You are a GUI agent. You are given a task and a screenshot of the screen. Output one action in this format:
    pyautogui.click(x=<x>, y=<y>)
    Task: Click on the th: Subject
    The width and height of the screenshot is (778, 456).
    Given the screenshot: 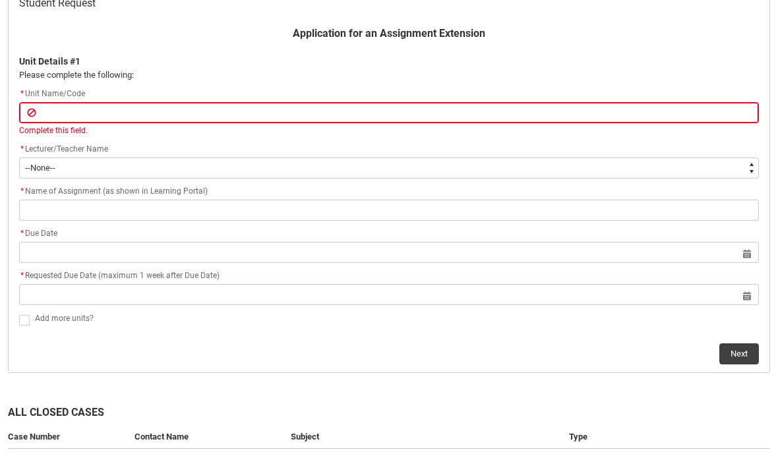 What is the action you would take?
    pyautogui.click(x=425, y=437)
    